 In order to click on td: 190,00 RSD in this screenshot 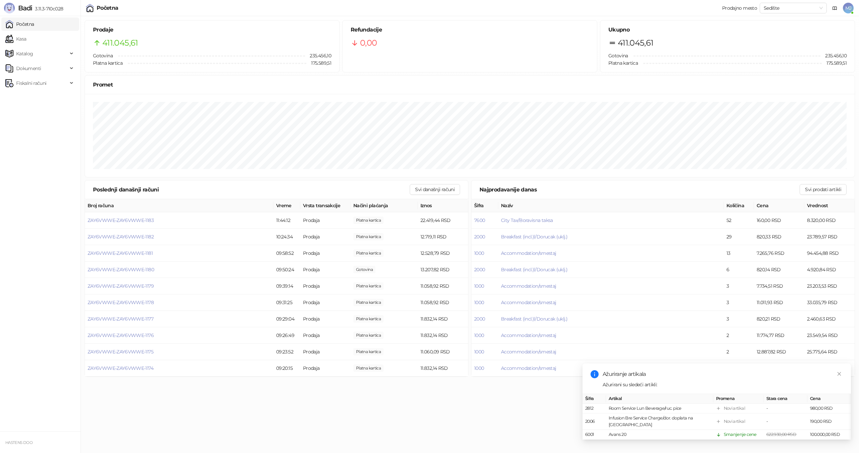, I will do `click(829, 422)`.